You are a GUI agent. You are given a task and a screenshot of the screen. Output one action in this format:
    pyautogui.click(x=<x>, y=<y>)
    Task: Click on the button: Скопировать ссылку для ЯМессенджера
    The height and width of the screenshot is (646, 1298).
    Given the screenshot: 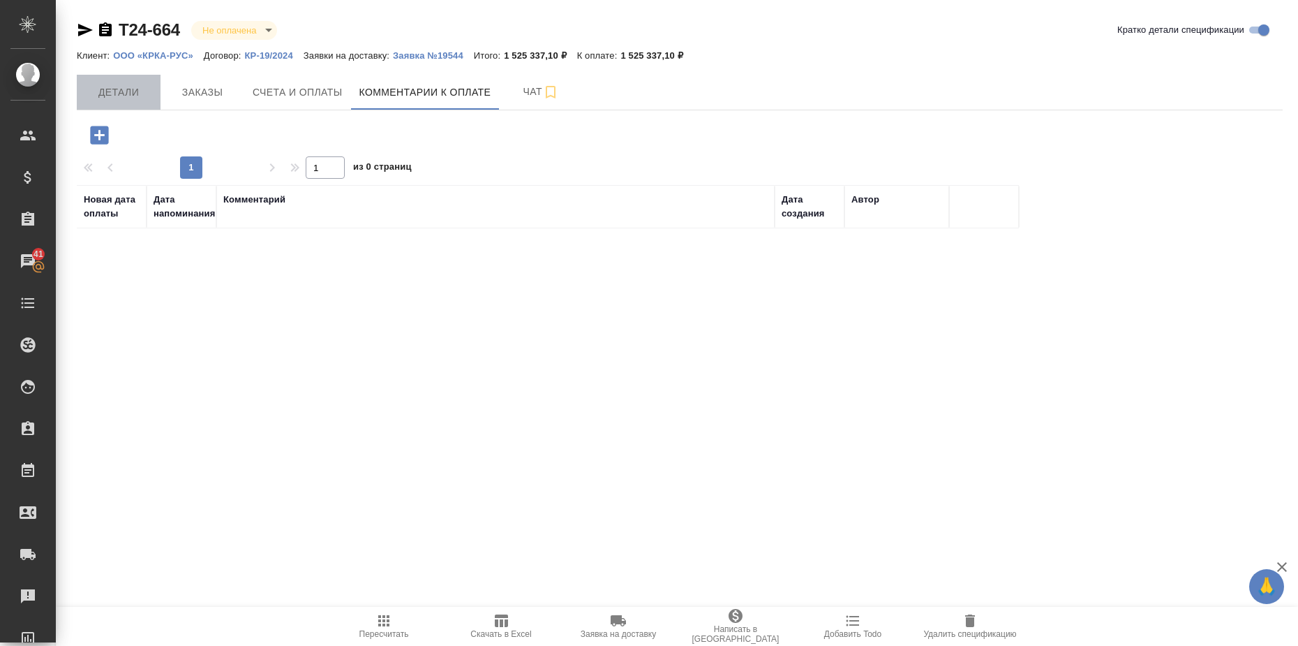 What is the action you would take?
    pyautogui.click(x=85, y=30)
    